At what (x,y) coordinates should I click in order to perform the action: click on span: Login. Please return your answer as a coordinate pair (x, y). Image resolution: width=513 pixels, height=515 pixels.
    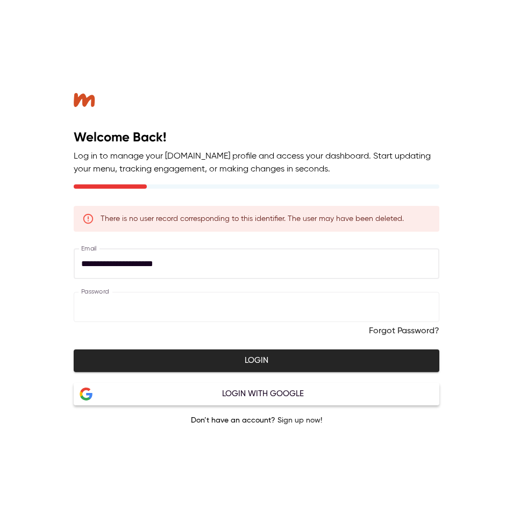
    Looking at the image, I should click on (256, 361).